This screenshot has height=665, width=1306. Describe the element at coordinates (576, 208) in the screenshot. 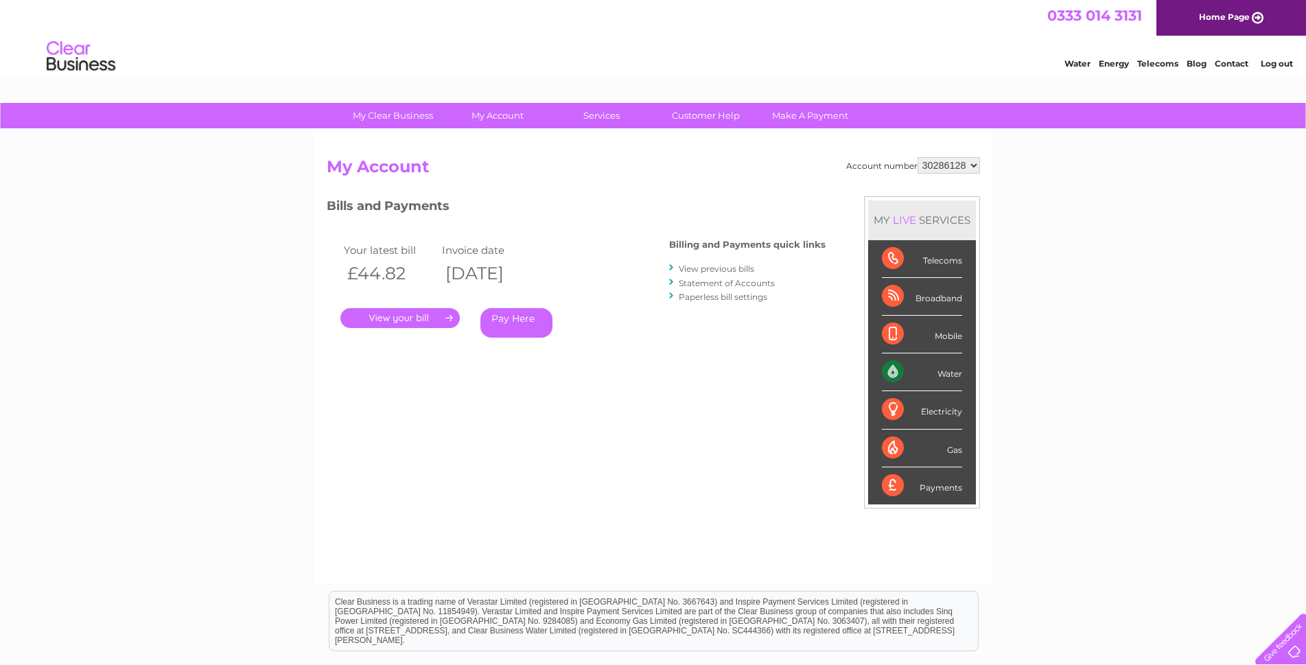

I see `h3: Bills and Payments` at that location.